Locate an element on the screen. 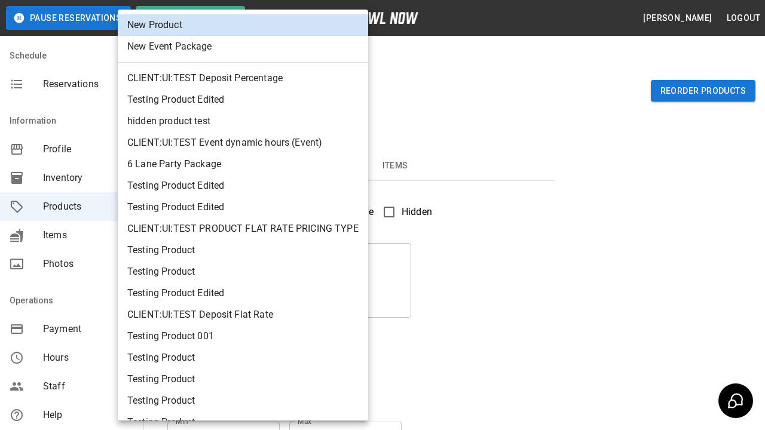  li: 6 Lane Party Package is located at coordinates (243, 164).